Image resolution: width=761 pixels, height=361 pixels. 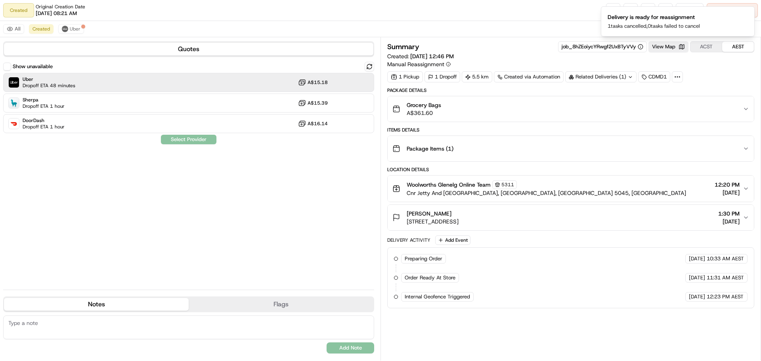 What do you see at coordinates (529, 77) in the screenshot?
I see `div: Created via Automation` at bounding box center [529, 77].